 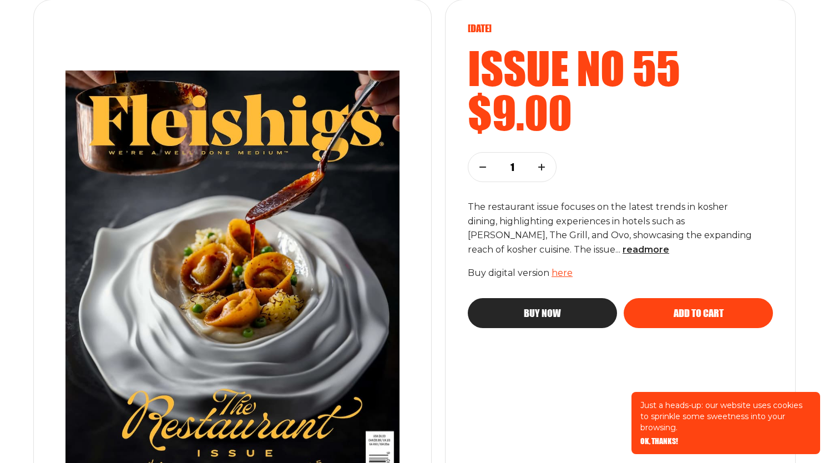 I want to click on span: read more, so click(x=646, y=249).